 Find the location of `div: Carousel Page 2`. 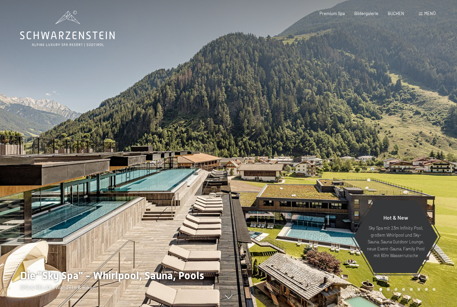

div: Carousel Page 2 is located at coordinates (388, 289).